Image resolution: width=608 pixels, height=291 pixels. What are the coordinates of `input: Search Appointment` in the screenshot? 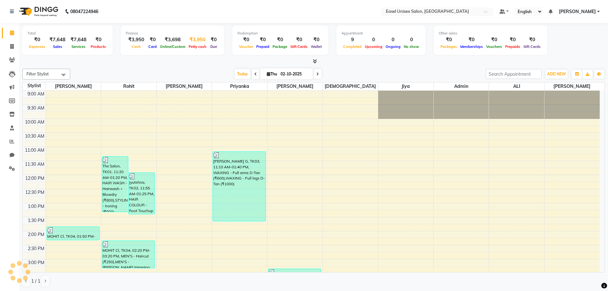 It's located at (514, 74).